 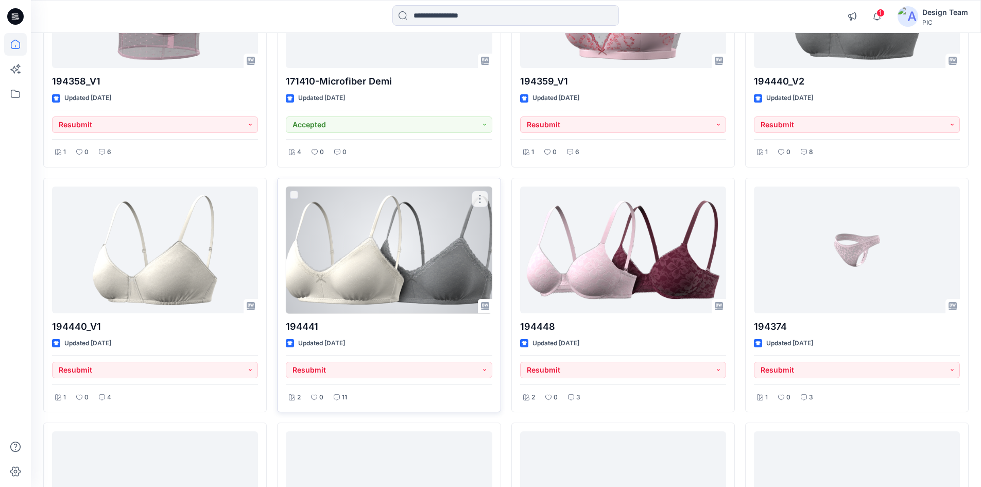 I want to click on a: 194440_V1, so click(x=155, y=250).